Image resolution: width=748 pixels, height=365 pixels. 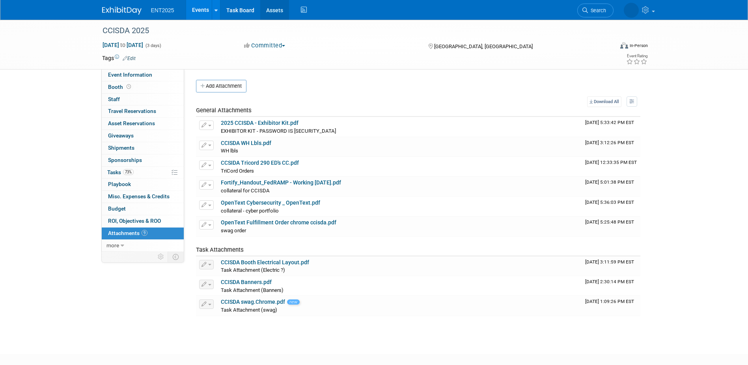 I want to click on td: Toggle Event Tabs, so click(x=176, y=256).